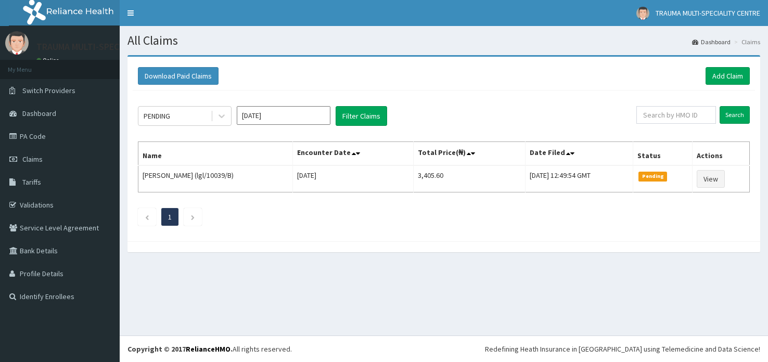 The width and height of the screenshot is (768, 362). Describe the element at coordinates (208, 349) in the screenshot. I see `a: RelianceHMO` at that location.